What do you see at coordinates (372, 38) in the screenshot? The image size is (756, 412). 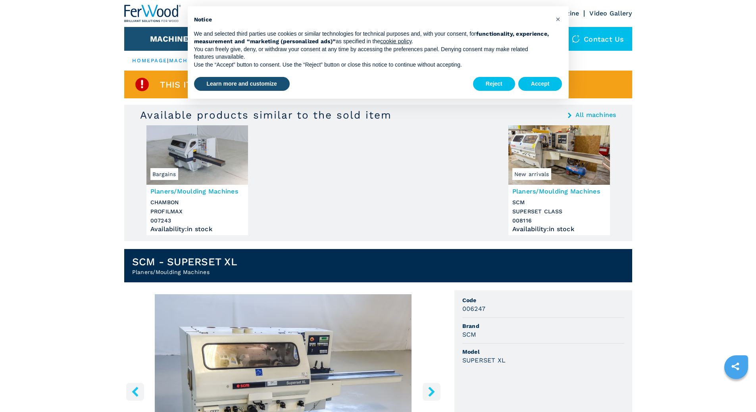 I see `p: We and selected third parties use cookies or similar technologies for technical purposes and, wit...` at bounding box center [372, 38].